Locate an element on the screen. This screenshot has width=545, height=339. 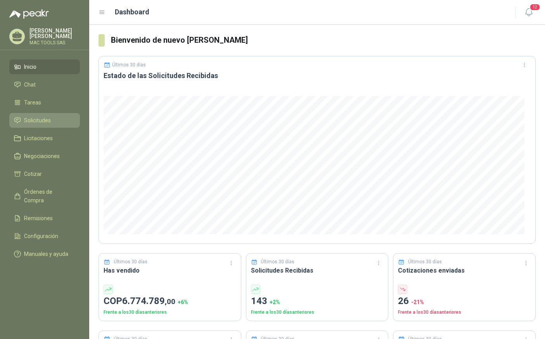
span: Manuales y ayuda is located at coordinates (46, 254).